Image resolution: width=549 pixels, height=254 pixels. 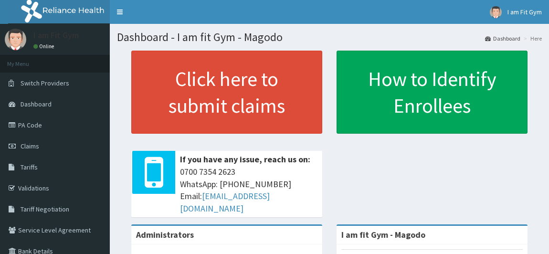 What do you see at coordinates (29, 167) in the screenshot?
I see `span: Tariffs` at bounding box center [29, 167].